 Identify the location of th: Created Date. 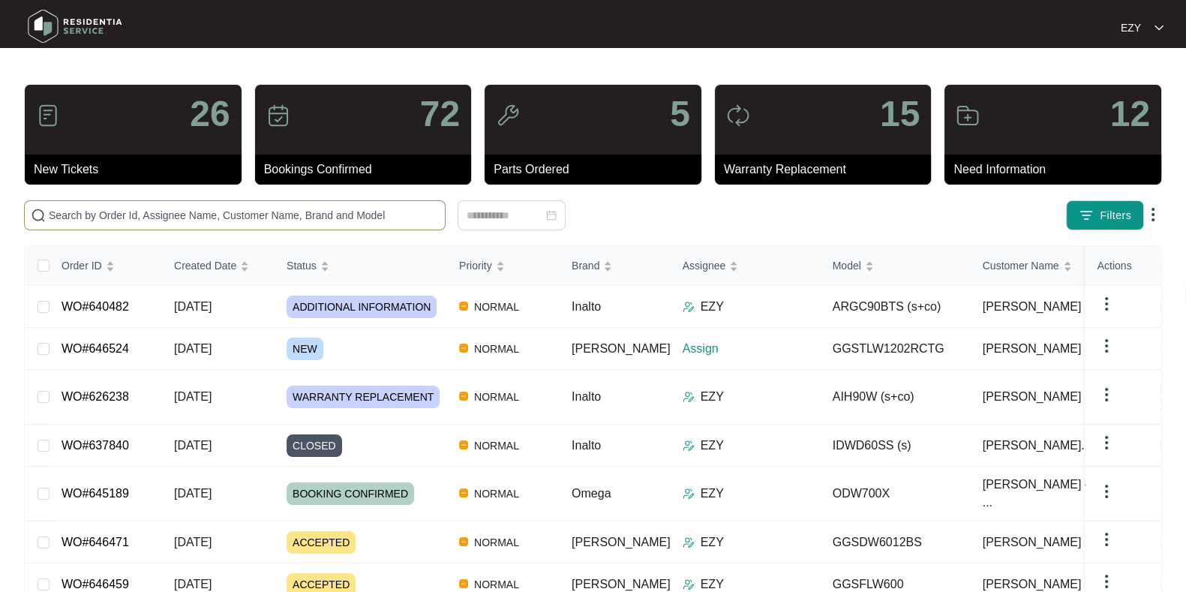
(218, 266).